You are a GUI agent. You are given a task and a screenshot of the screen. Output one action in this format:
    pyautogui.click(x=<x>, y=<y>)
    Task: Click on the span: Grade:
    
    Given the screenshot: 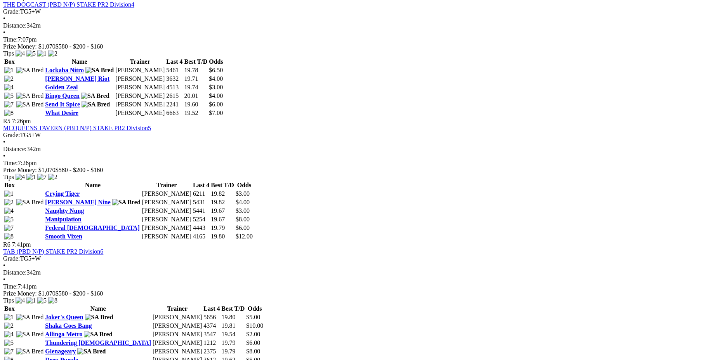 What is the action you would take?
    pyautogui.click(x=12, y=11)
    